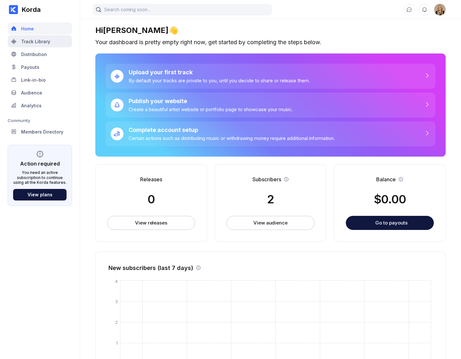 The height and width of the screenshot is (359, 461). Describe the element at coordinates (151, 223) in the screenshot. I see `div: View releases` at that location.